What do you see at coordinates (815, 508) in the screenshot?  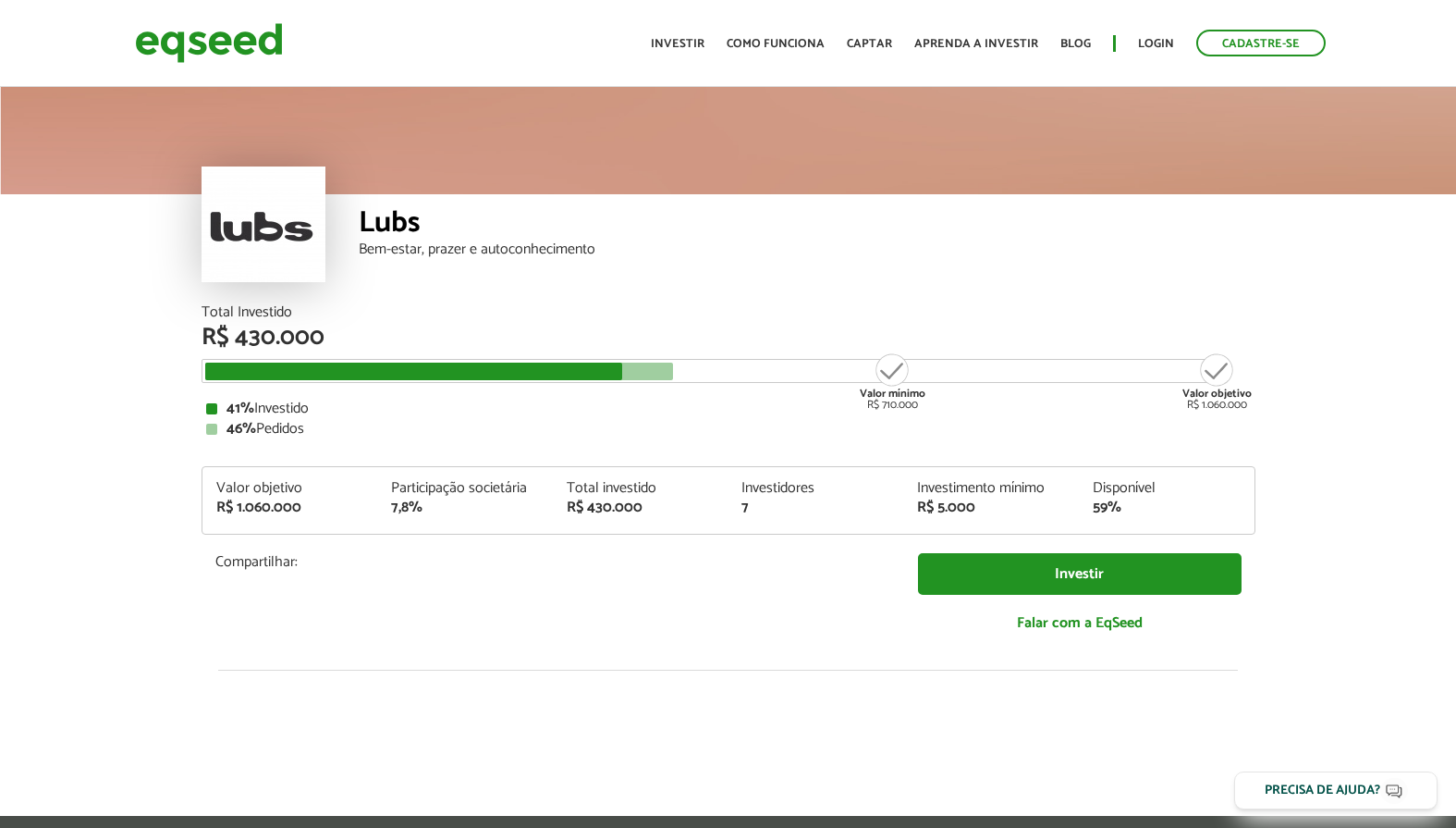 I see `div: 7` at bounding box center [815, 508].